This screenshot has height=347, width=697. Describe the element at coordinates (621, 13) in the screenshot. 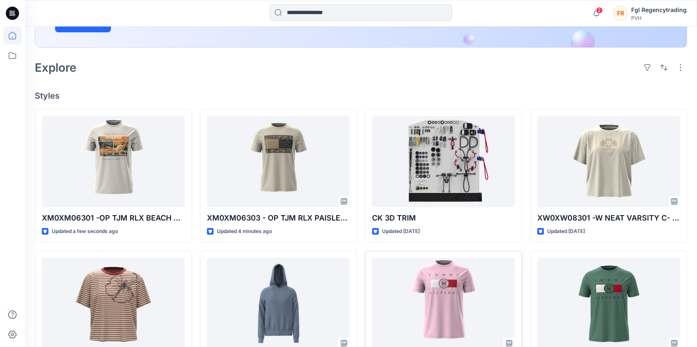

I see `div: FR` at that location.